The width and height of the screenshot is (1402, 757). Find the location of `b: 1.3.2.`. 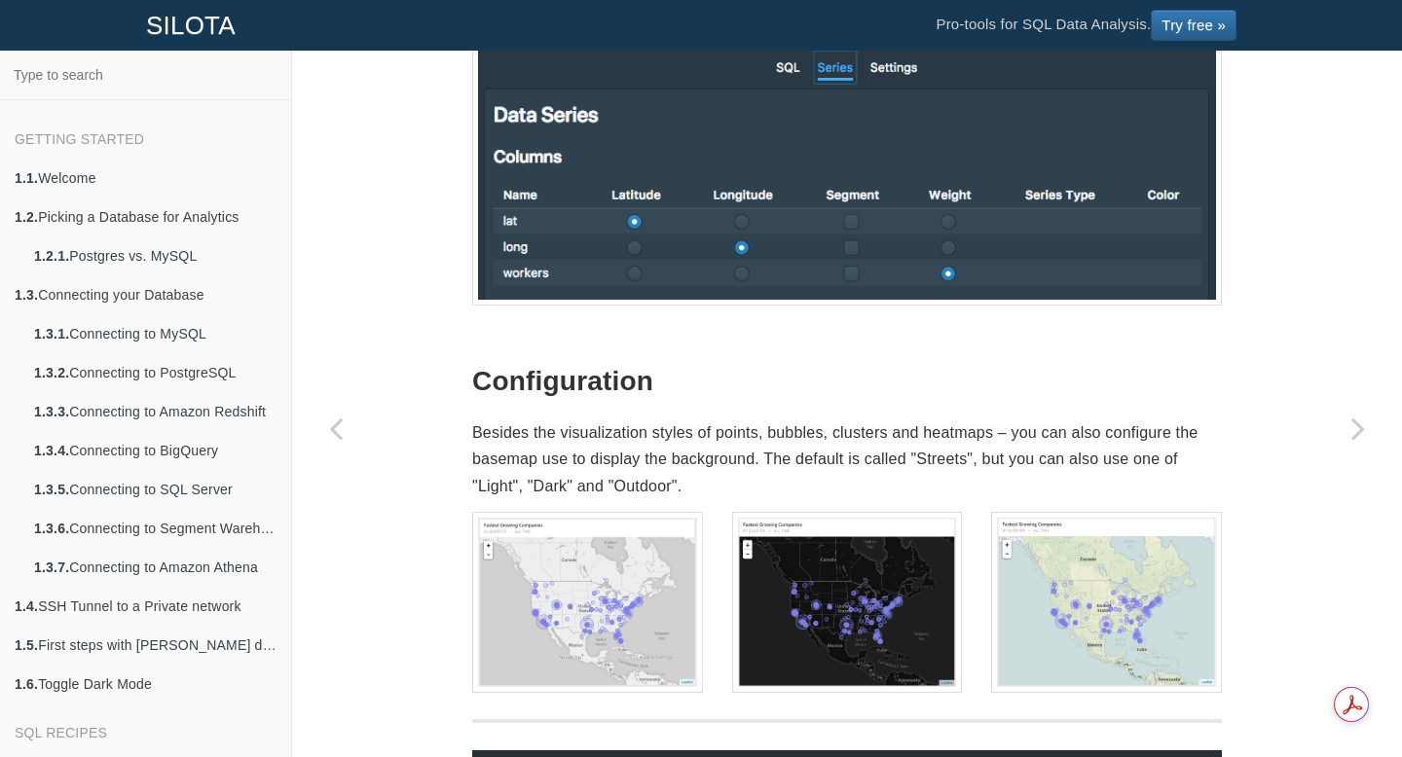

b: 1.3.2. is located at coordinates (52, 373).